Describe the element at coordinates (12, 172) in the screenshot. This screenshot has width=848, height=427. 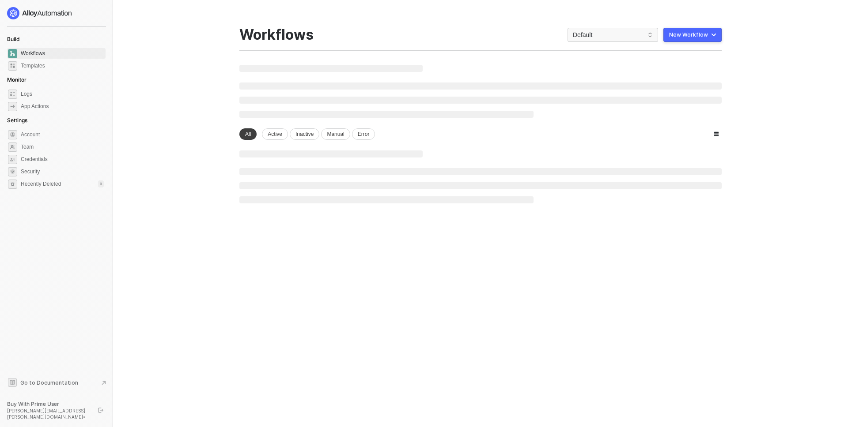
I see `span: security` at that location.